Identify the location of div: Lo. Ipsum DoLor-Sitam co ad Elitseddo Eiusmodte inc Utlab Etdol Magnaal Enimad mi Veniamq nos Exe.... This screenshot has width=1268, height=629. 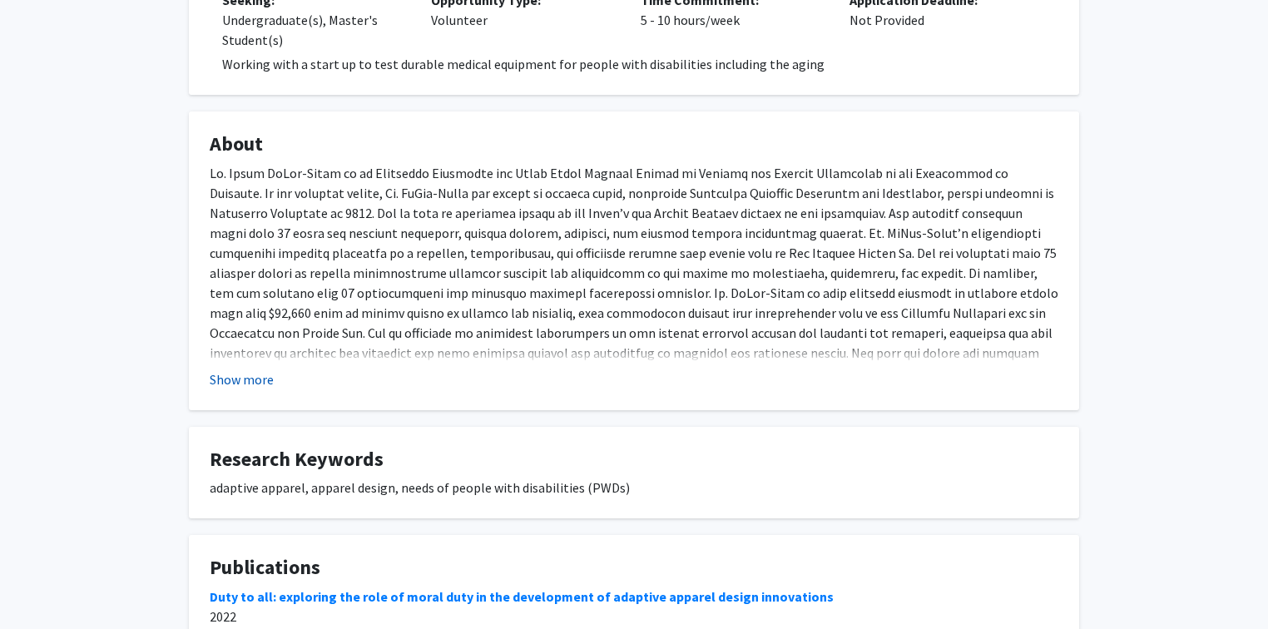
(634, 323).